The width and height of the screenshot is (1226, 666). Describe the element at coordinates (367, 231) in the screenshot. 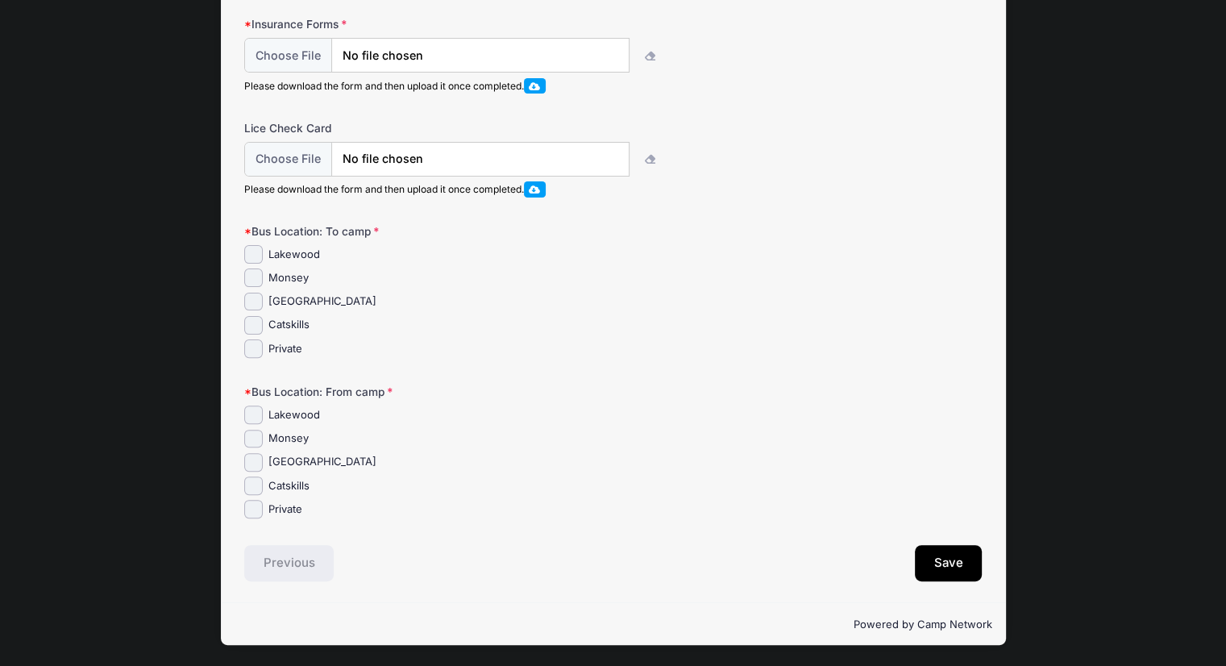

I see `label: Bus Location: To camp` at that location.